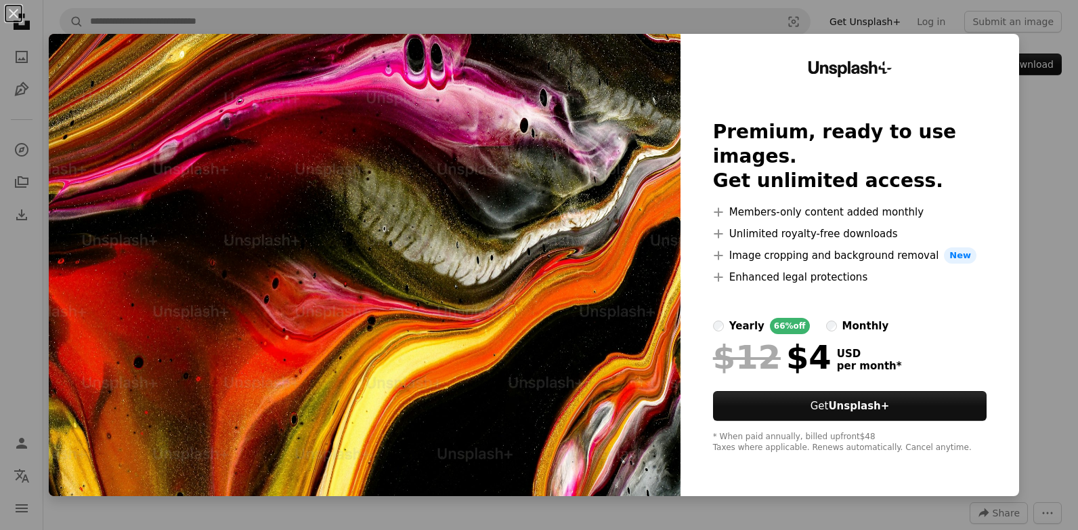 The height and width of the screenshot is (530, 1078). Describe the element at coordinates (832, 326) in the screenshot. I see `input: monthly` at that location.